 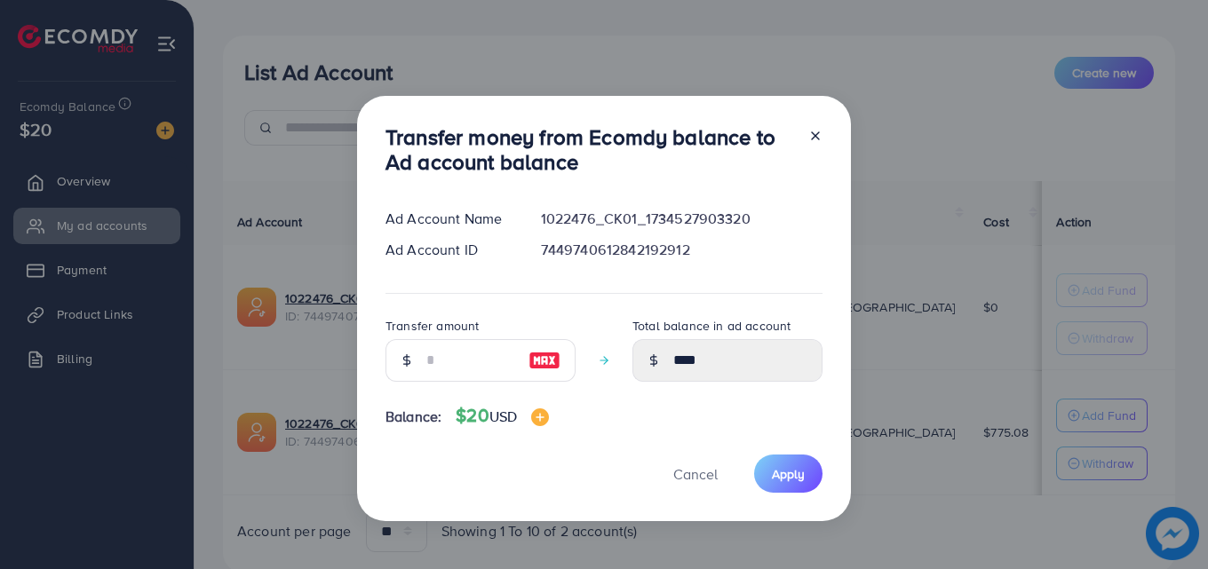 What do you see at coordinates (695, 473) in the screenshot?
I see `button: Cancel` at bounding box center [695, 473].